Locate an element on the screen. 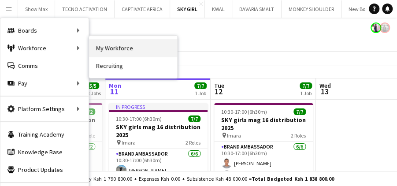 The height and width of the screenshot is (186, 397). span: 13 is located at coordinates (324, 91).